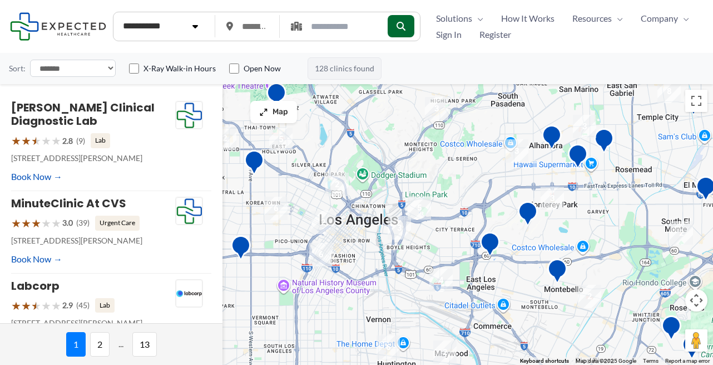 This screenshot has width=713, height=365. I want to click on span: How It Works, so click(528, 18).